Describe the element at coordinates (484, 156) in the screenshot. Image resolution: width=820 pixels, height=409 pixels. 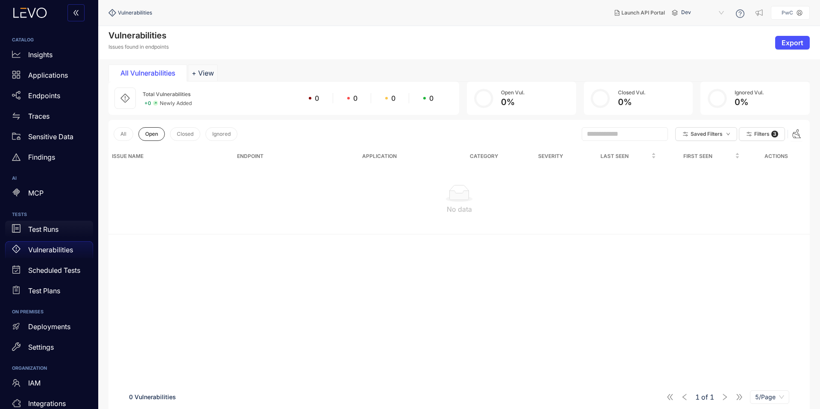
I see `th: Category` at that location.